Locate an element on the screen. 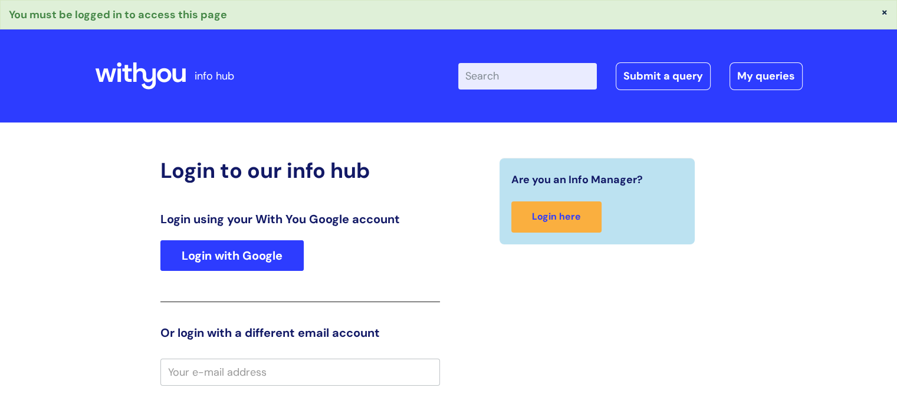 This screenshot has height=414, width=897. h2: Login to our info hub is located at coordinates (300, 170).